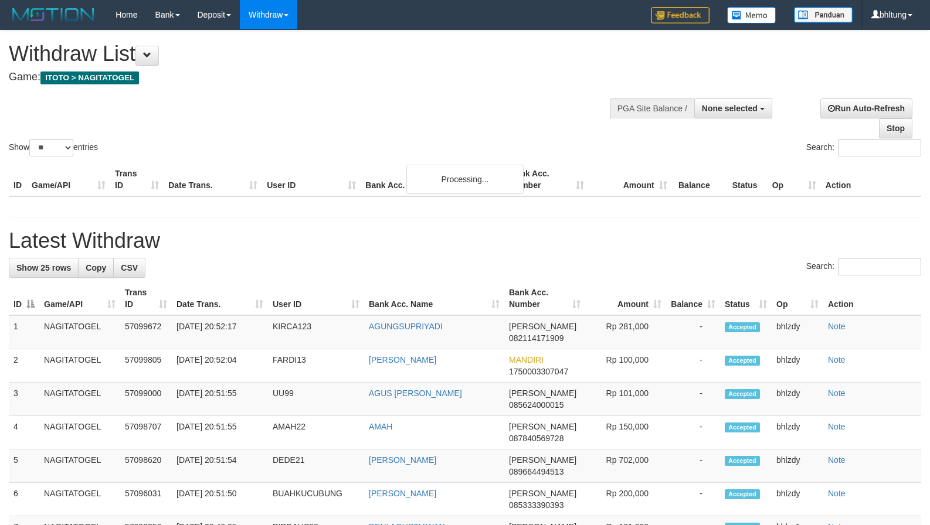  I want to click on td: Rp 150,000, so click(626, 433).